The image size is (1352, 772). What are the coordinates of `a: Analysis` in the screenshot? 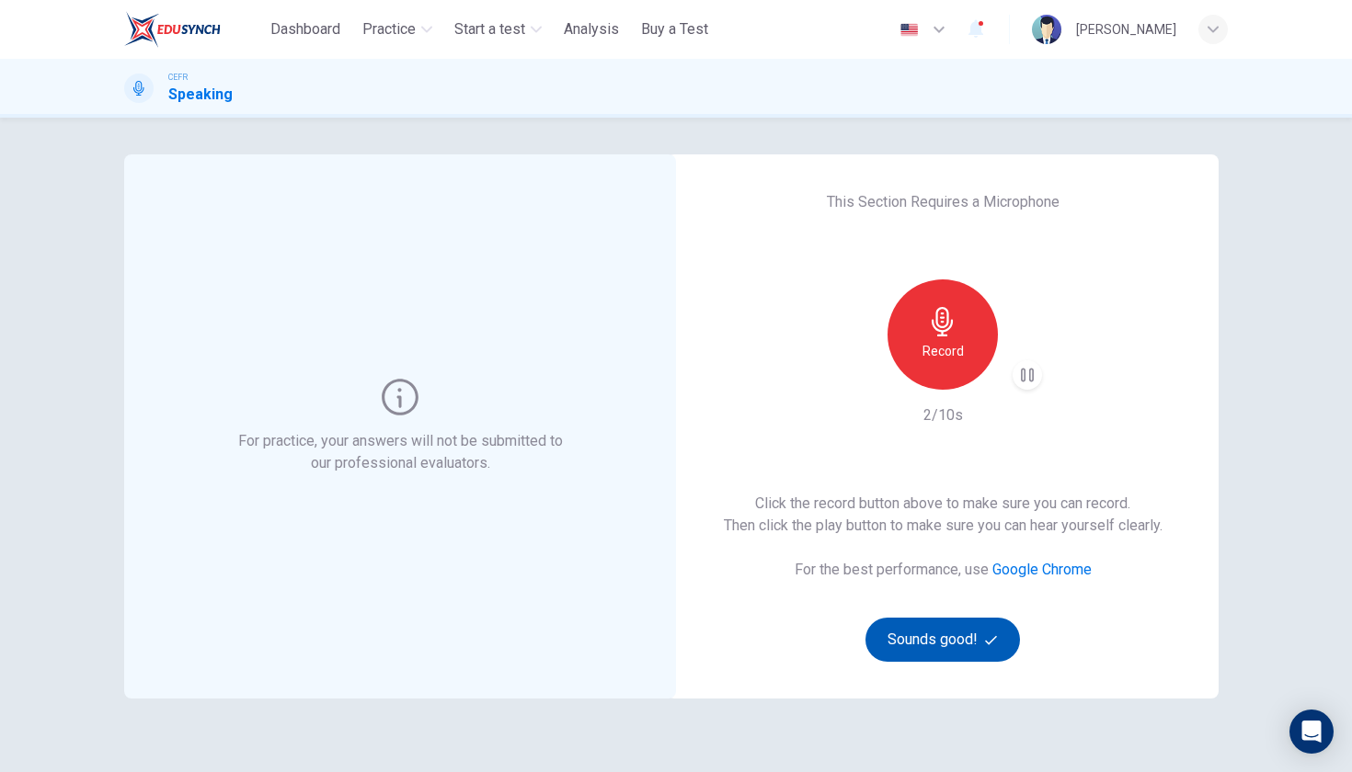 It's located at (591, 29).